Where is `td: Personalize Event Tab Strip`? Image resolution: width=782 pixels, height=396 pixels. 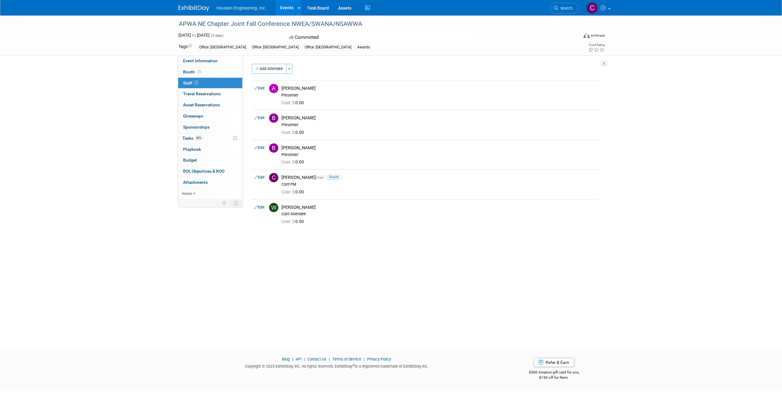 td: Personalize Event Tab Strip is located at coordinates (224, 203).